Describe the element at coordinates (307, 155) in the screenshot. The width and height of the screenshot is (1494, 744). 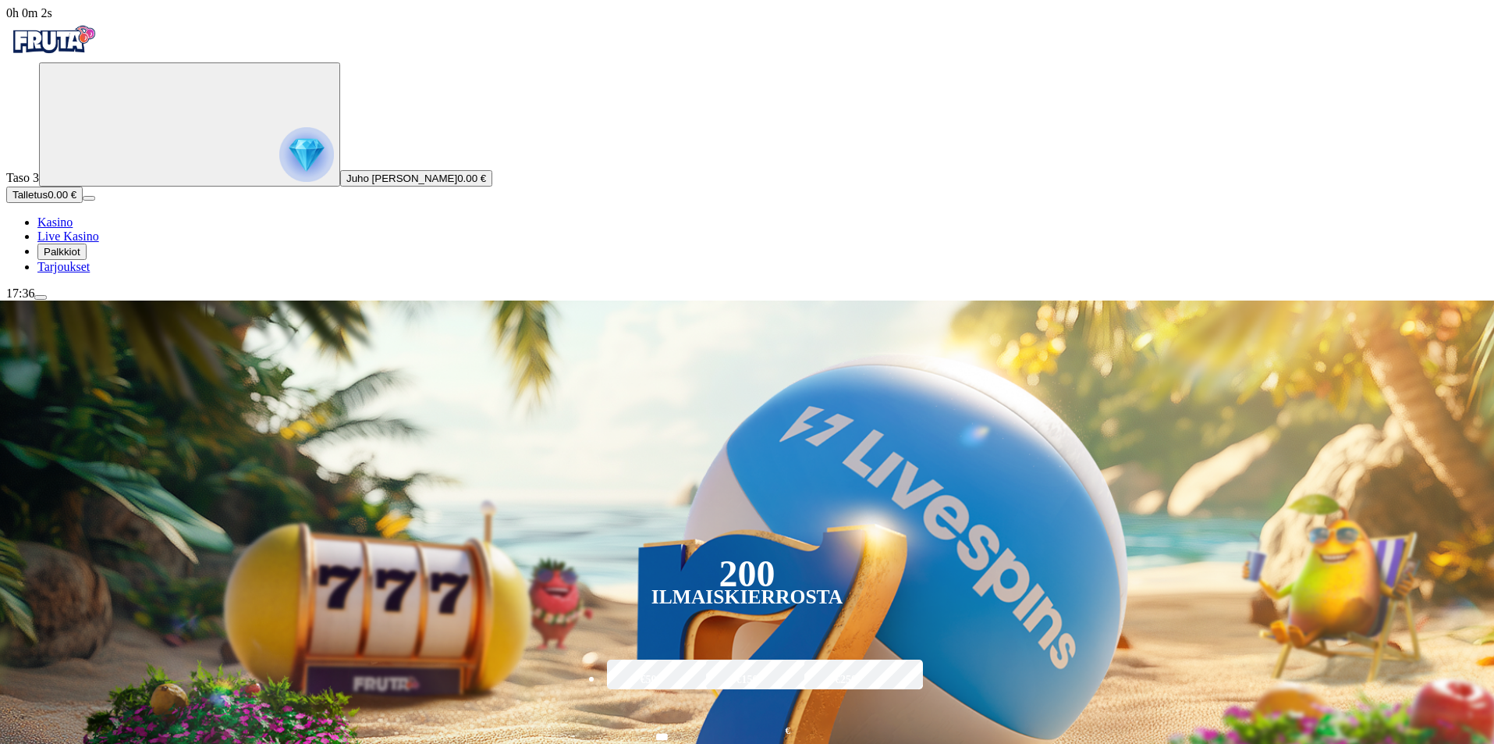
I see `img: reward progress` at that location.